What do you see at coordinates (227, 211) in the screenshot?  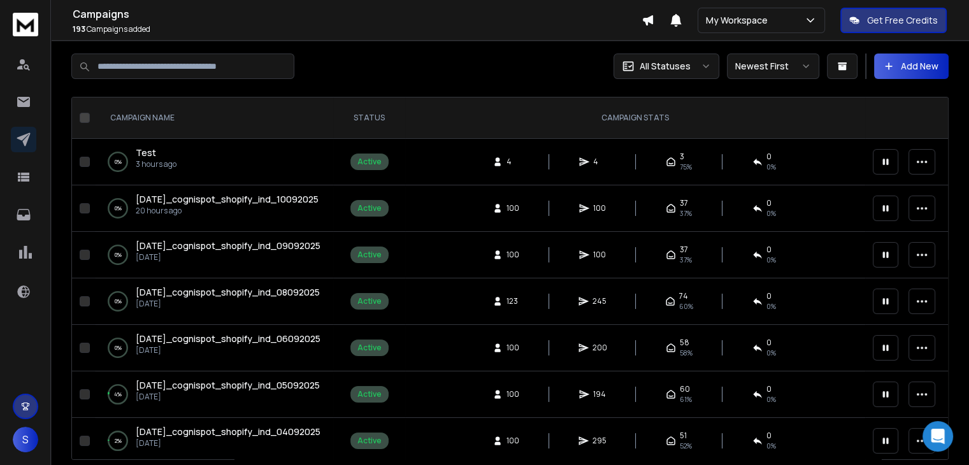 I see `p: 20 hours ago` at bounding box center [227, 211].